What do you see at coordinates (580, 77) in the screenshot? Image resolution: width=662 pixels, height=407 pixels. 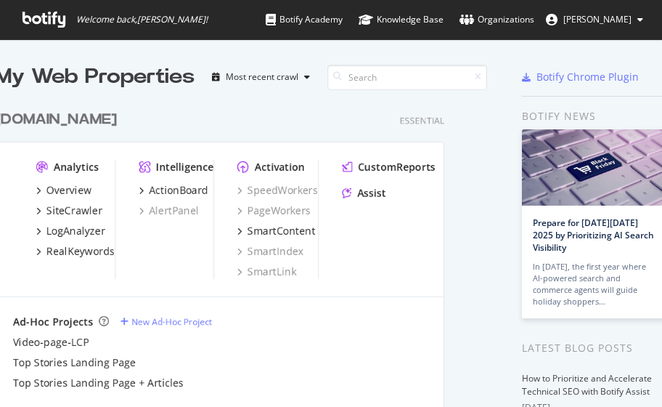 I see `a: Botify Chrome Plugin` at bounding box center [580, 77].